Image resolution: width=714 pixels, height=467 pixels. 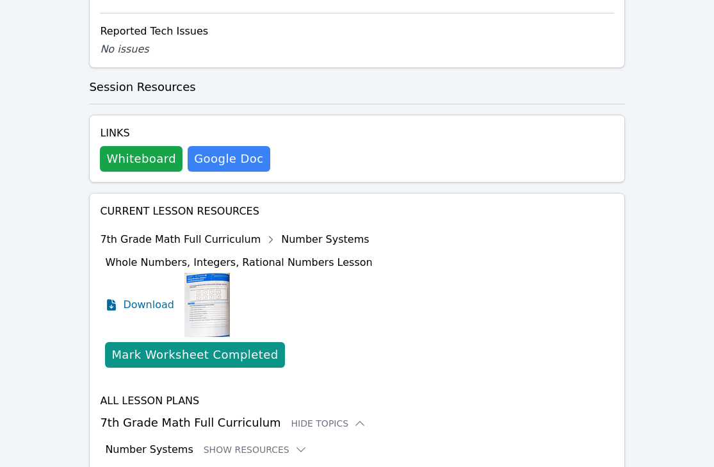 What do you see at coordinates (141, 159) in the screenshot?
I see `button: Whiteboard` at bounding box center [141, 159].